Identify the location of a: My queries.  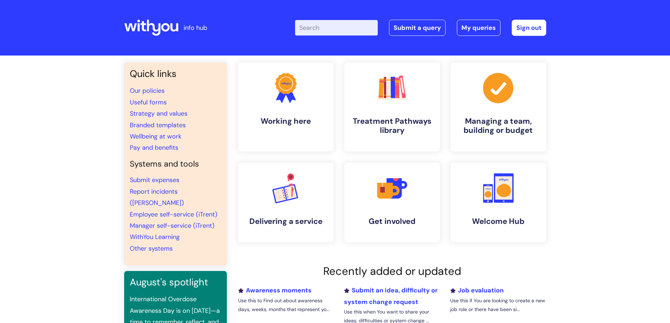
(479, 28).